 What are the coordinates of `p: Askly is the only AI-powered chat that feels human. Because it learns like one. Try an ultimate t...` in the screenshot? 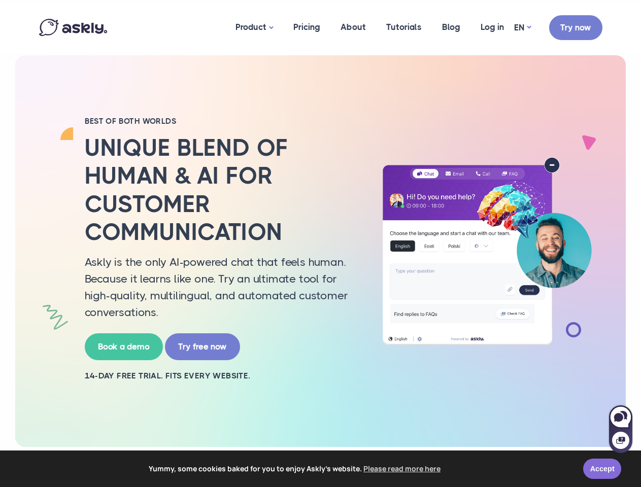 It's located at (222, 287).